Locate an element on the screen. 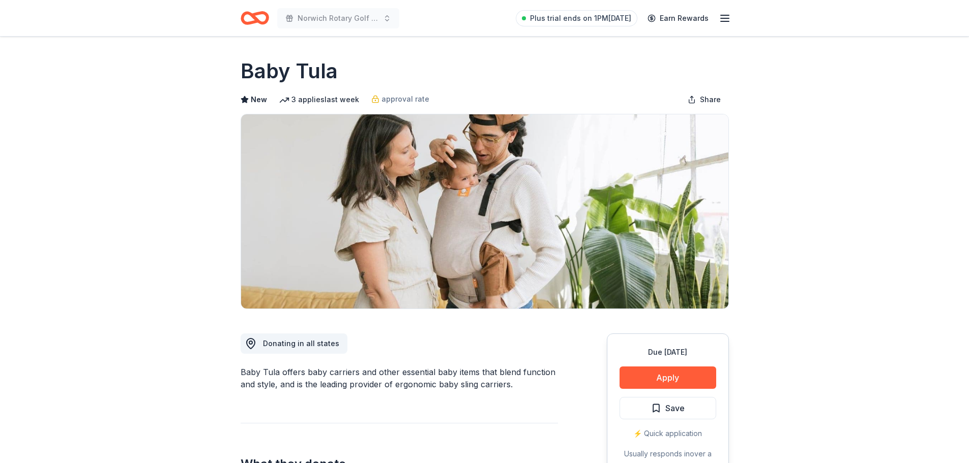  span: approval rate is located at coordinates (405, 99).